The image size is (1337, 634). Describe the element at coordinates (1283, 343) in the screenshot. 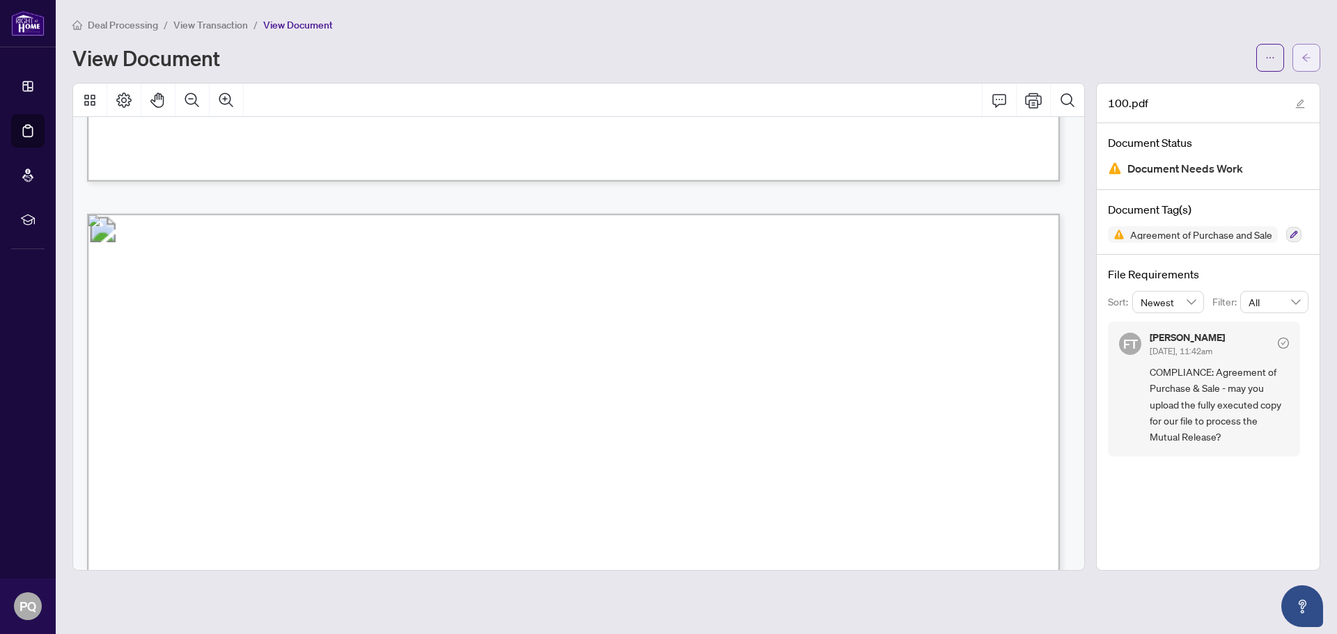

I see `span: check-circle` at that location.